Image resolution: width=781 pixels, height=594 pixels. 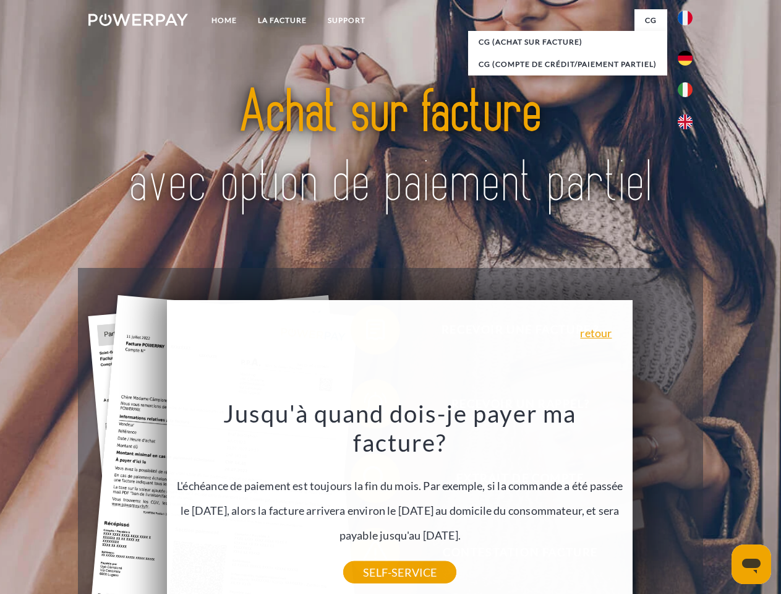 I want to click on img: de, so click(x=685, y=58).